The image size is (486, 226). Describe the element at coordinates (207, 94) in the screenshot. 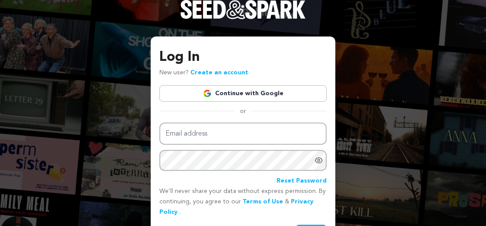

I see `img: Google logo` at that location.